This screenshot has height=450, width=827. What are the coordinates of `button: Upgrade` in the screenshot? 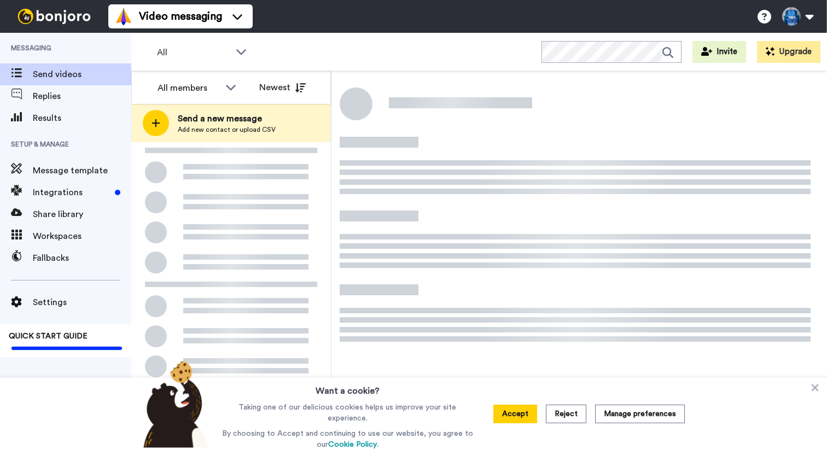 It's located at (789, 52).